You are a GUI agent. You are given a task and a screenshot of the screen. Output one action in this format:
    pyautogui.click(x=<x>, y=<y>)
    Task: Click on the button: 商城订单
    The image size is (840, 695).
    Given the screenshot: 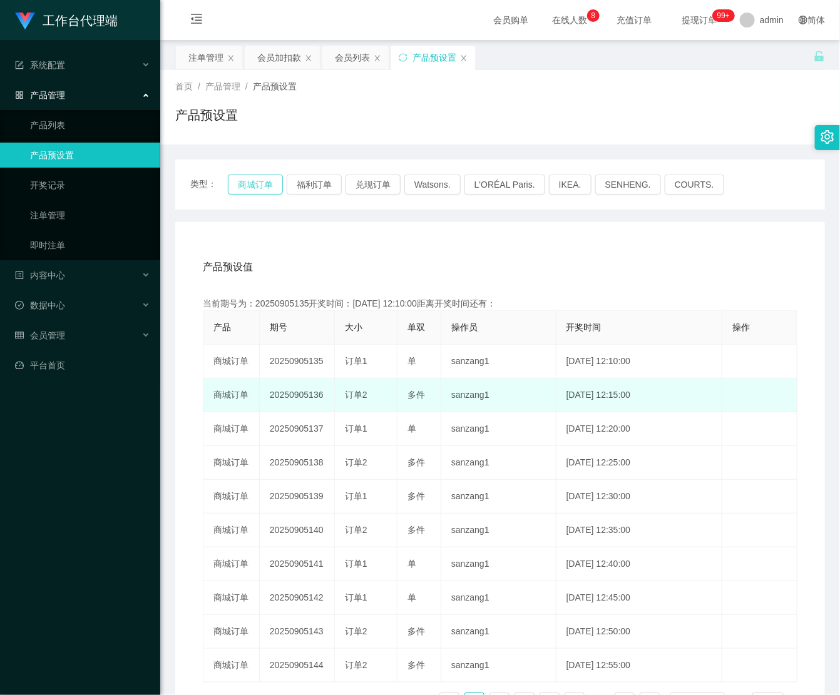 What is the action you would take?
    pyautogui.click(x=255, y=185)
    